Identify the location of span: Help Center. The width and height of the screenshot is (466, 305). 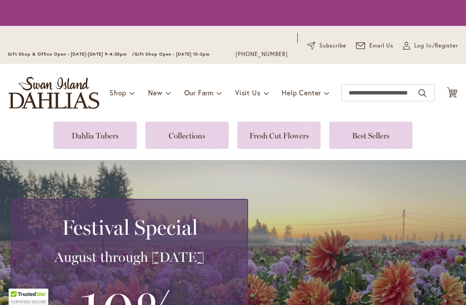
(301, 92).